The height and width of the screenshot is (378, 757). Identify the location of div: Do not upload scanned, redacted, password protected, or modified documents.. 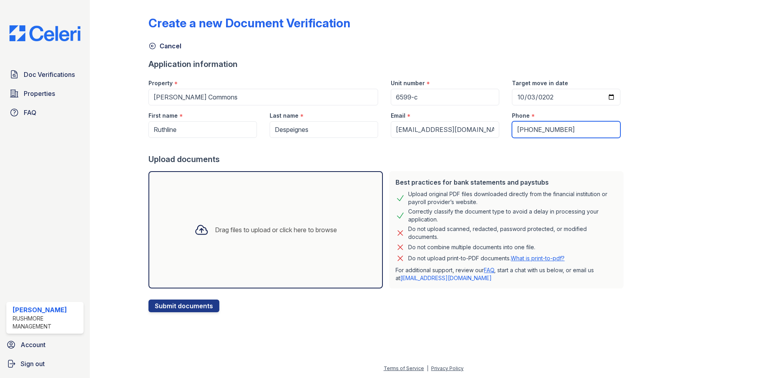
(513, 233).